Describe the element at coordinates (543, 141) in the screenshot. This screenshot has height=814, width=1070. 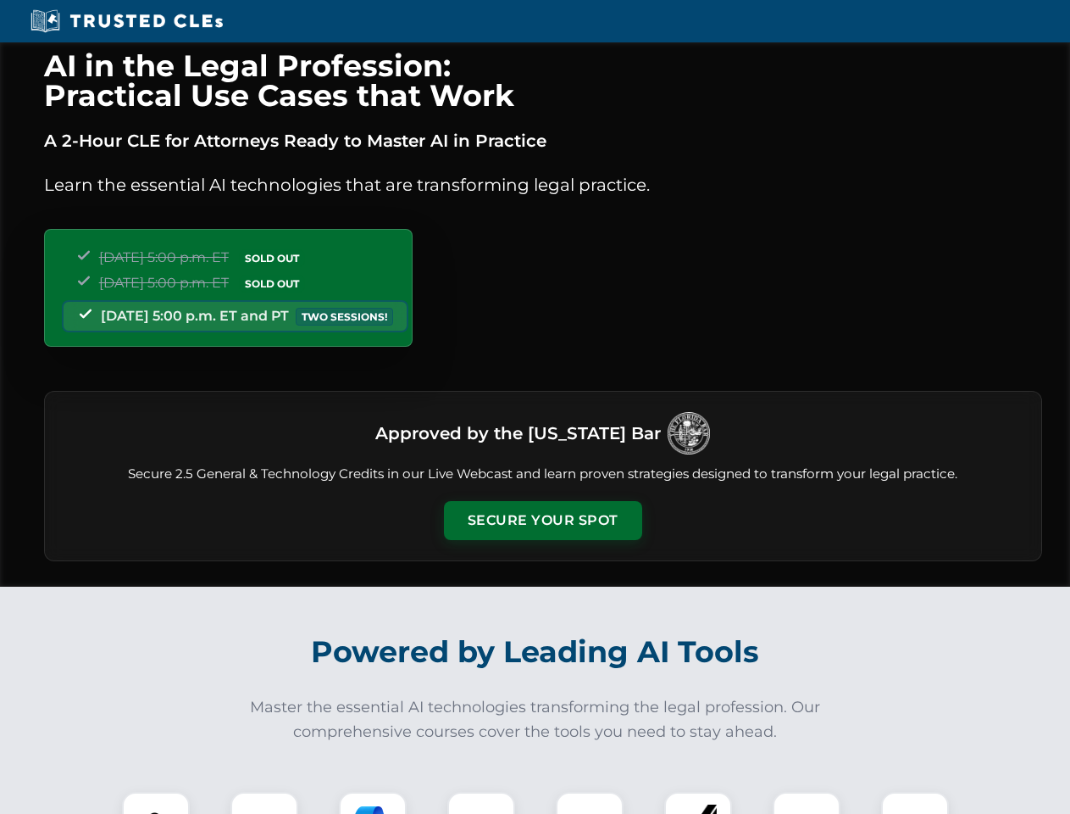
I see `p: A 2-Hour CLE for Attorneys Ready to Master AI in Practice` at that location.